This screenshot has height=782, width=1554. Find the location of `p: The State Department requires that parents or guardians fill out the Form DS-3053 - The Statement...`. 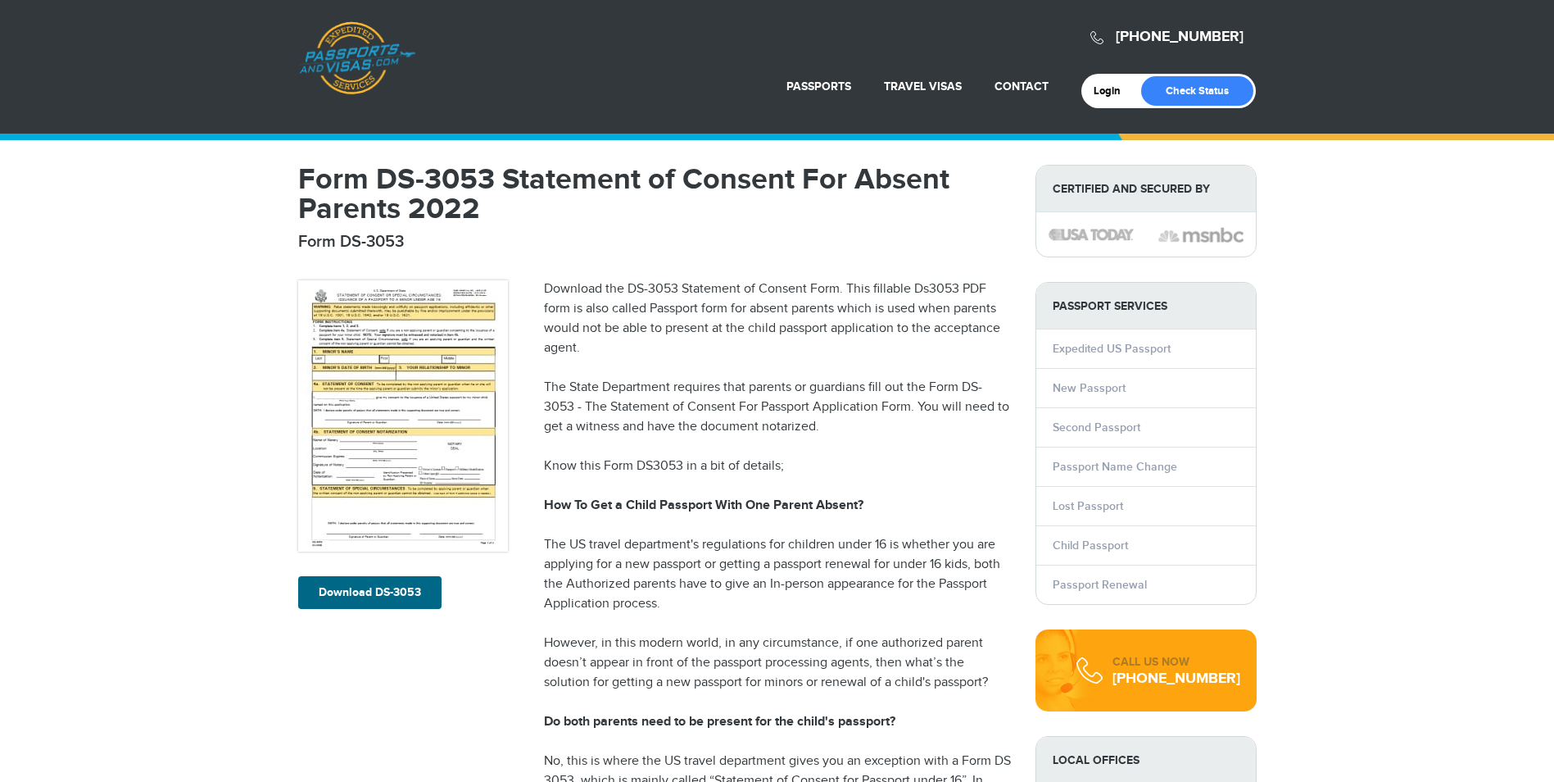

p: The State Department requires that parents or guardians fill out the Form DS-3053 - The Statement... is located at coordinates (778, 407).